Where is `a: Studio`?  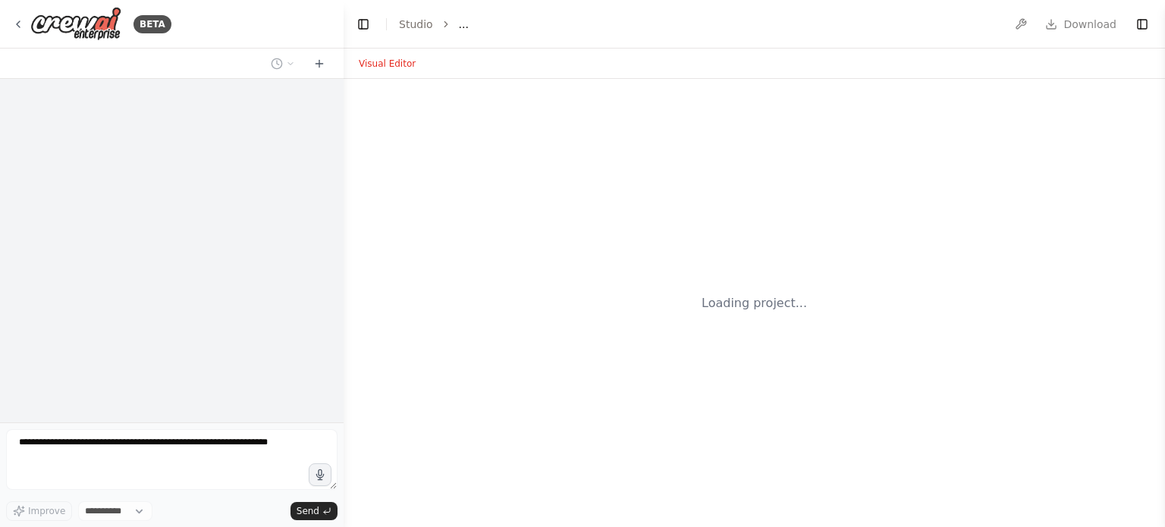
a: Studio is located at coordinates (416, 24).